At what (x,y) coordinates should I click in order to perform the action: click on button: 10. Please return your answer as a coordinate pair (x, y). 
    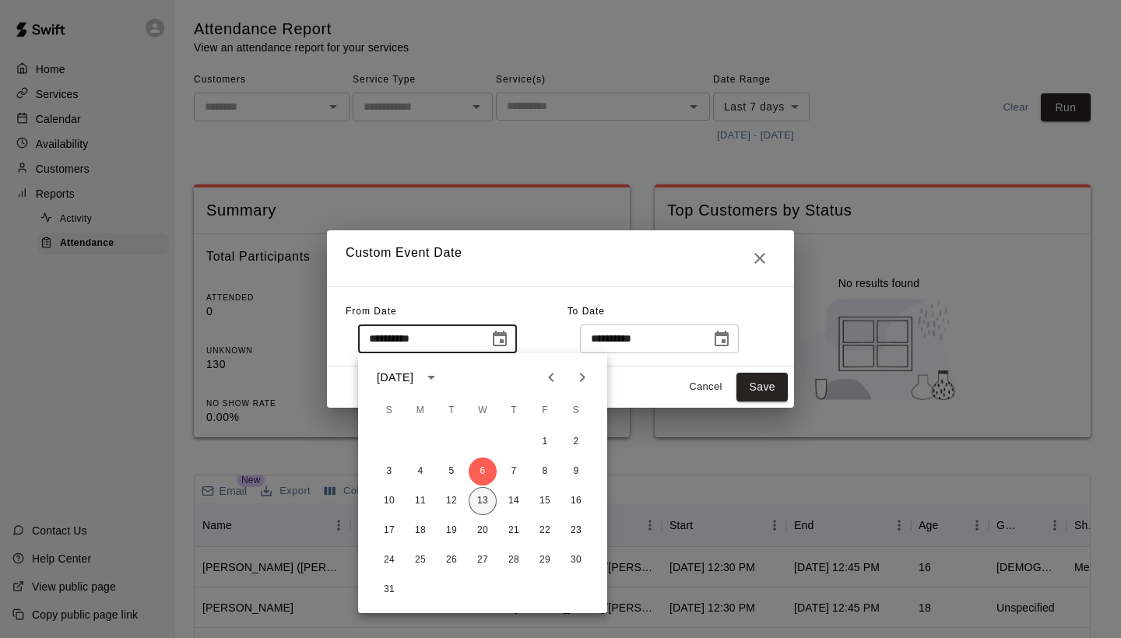
    Looking at the image, I should click on (389, 501).